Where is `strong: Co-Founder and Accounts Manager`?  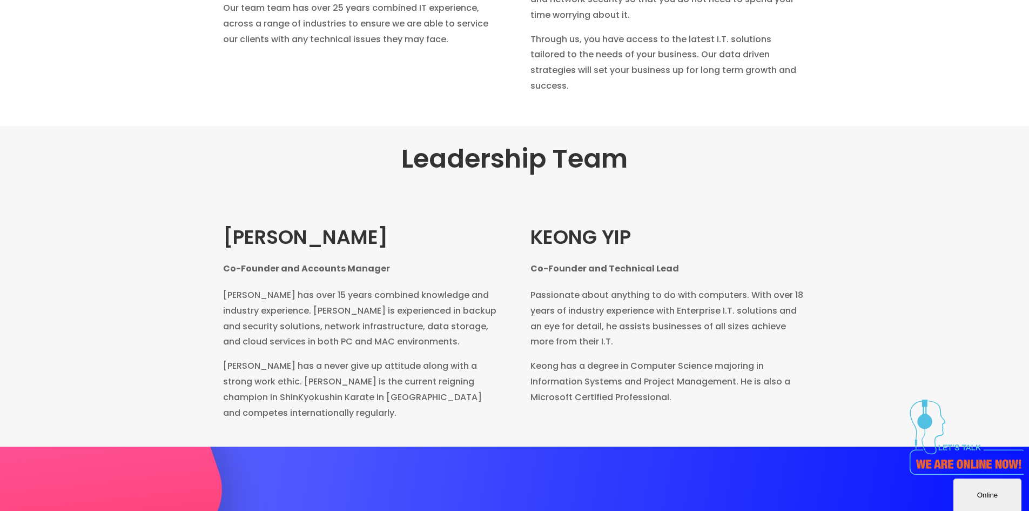
strong: Co-Founder and Accounts Manager is located at coordinates (306, 268).